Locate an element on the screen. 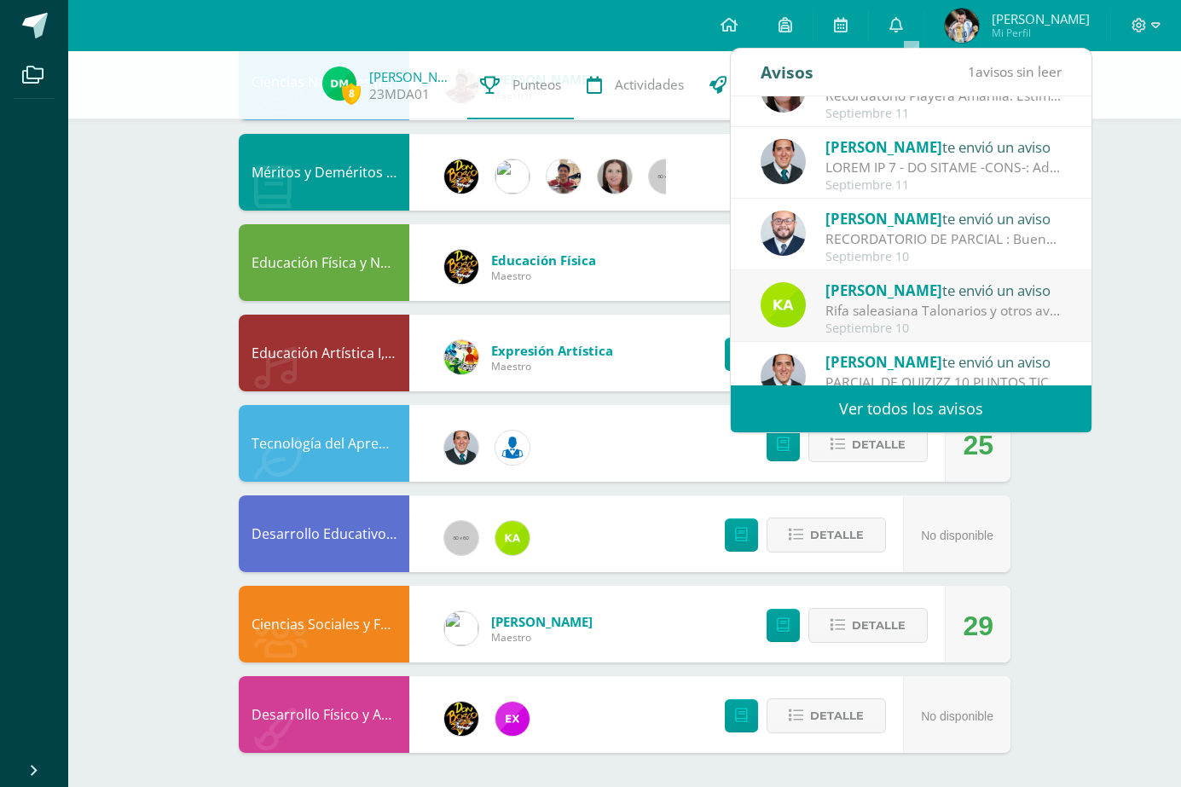 This screenshot has height=787, width=1181. span: 8 is located at coordinates (351, 93).